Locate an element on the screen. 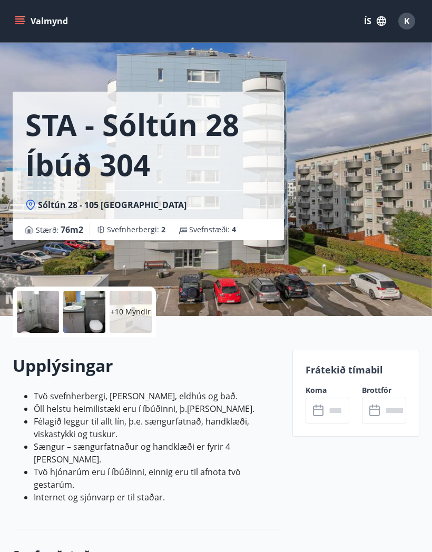  span: 76 m2 is located at coordinates (72, 230).